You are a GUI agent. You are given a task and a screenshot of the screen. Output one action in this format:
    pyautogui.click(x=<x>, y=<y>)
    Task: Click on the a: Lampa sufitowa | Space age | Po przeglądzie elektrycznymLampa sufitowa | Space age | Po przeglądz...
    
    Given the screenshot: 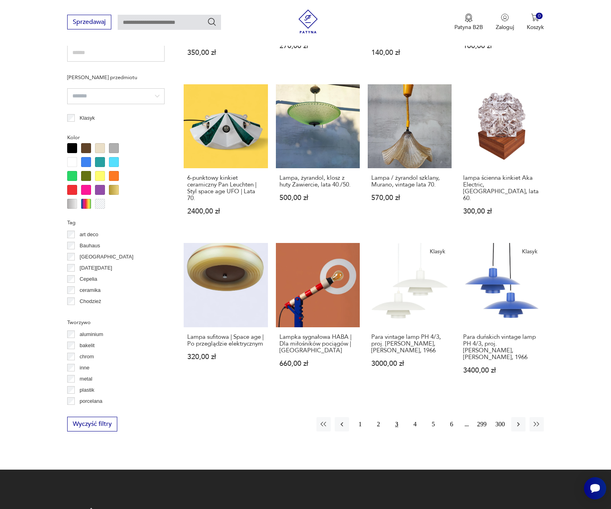 What is the action you would take?
    pyautogui.click(x=225, y=316)
    